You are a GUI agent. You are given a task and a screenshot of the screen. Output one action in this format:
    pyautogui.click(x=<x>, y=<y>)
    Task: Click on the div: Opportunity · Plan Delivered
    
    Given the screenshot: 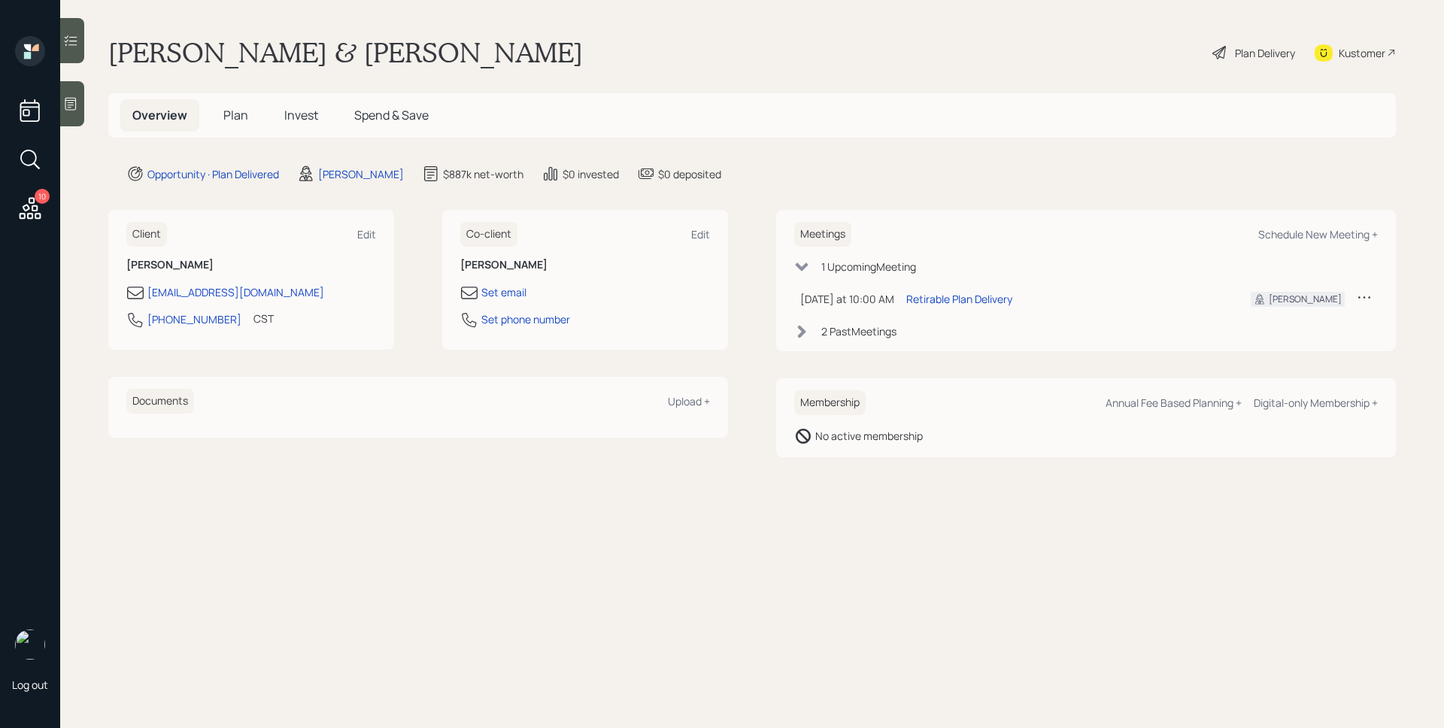 What is the action you would take?
    pyautogui.click(x=213, y=174)
    